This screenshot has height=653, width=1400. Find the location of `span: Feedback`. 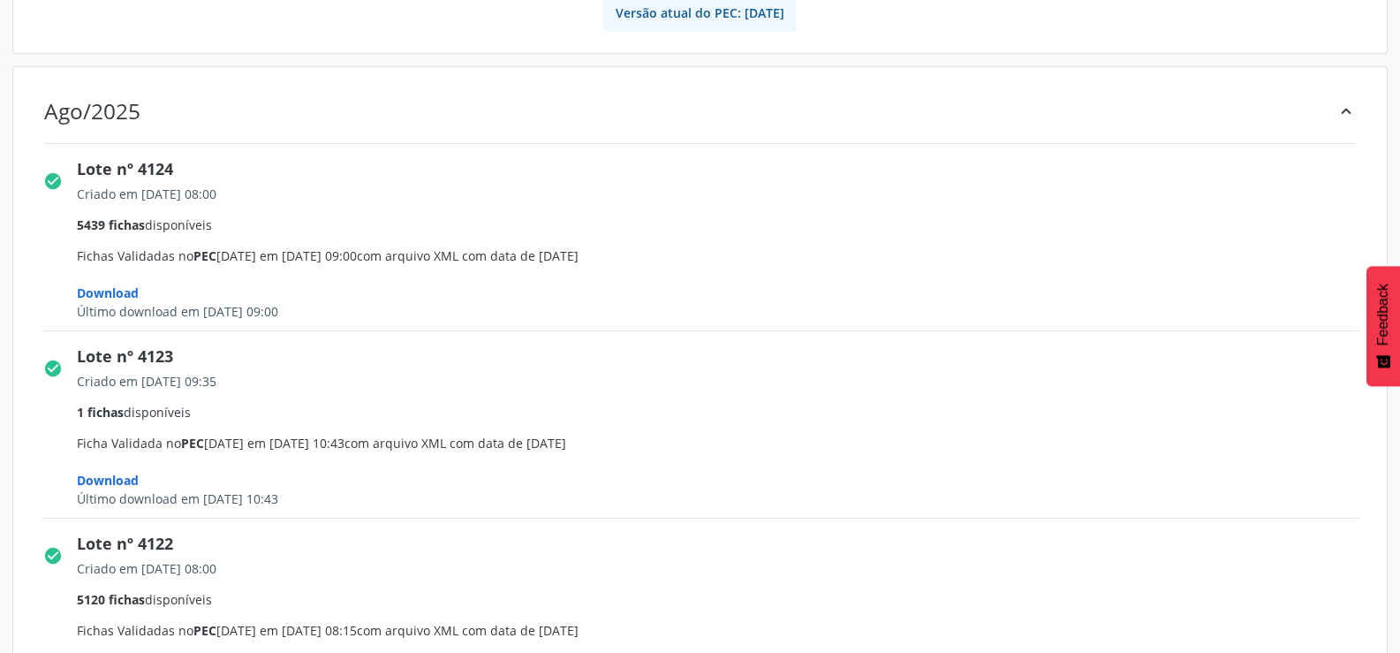

span: Feedback is located at coordinates (1384, 315).